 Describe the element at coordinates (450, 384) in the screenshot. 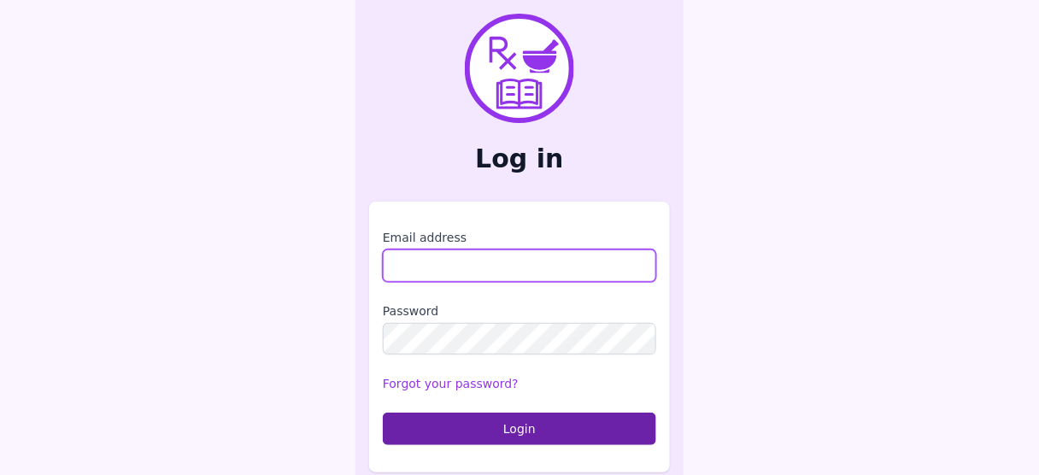

I see `a: Forgot your password?` at that location.